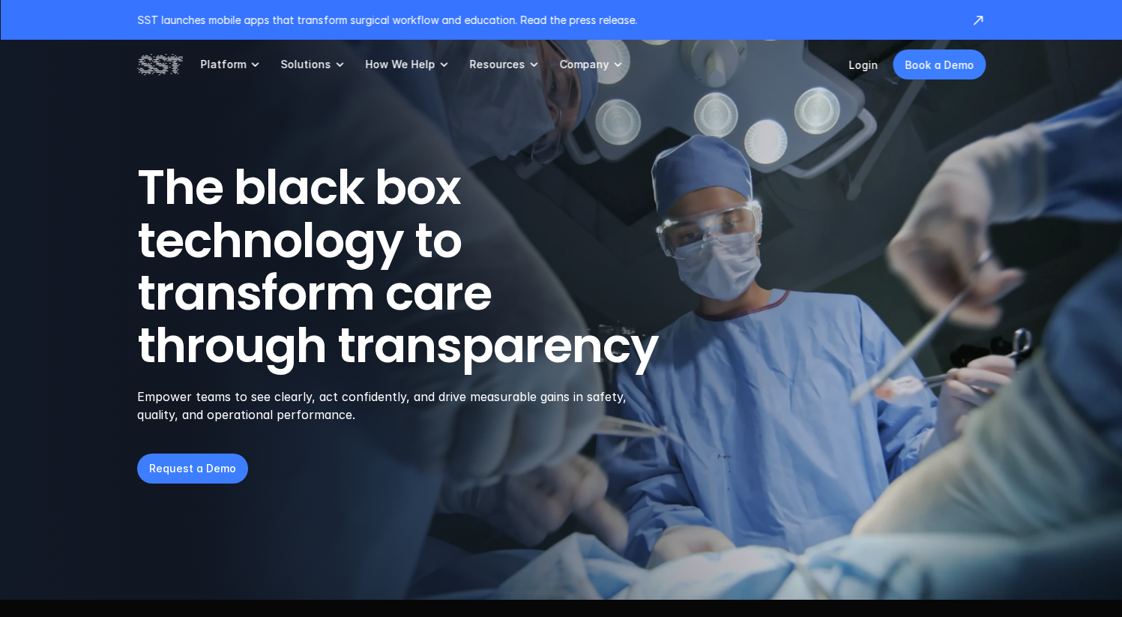 This screenshot has width=1122, height=617. I want to click on h1: The black box technology to transform care through transparency, so click(434, 267).